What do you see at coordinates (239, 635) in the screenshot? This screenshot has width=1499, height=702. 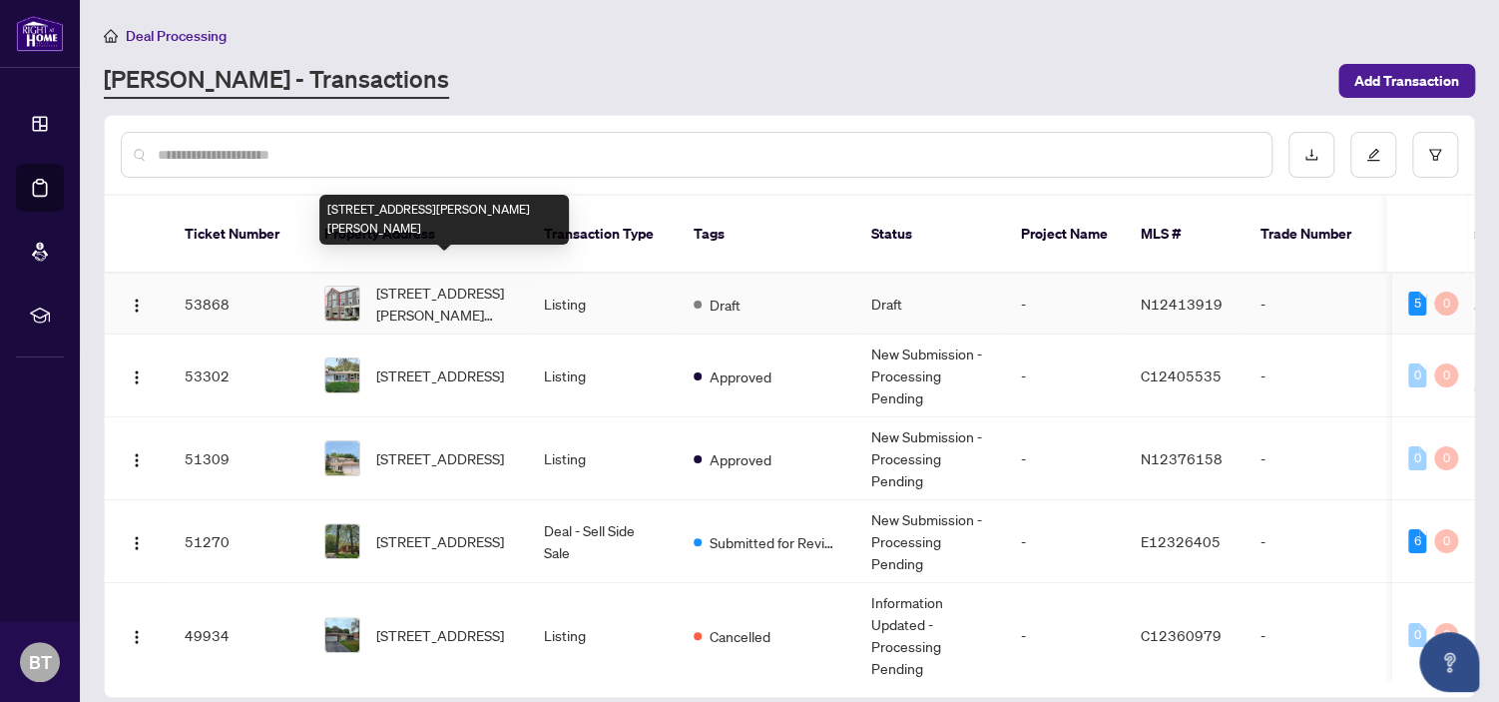 I see `td: 49934` at bounding box center [239, 635].